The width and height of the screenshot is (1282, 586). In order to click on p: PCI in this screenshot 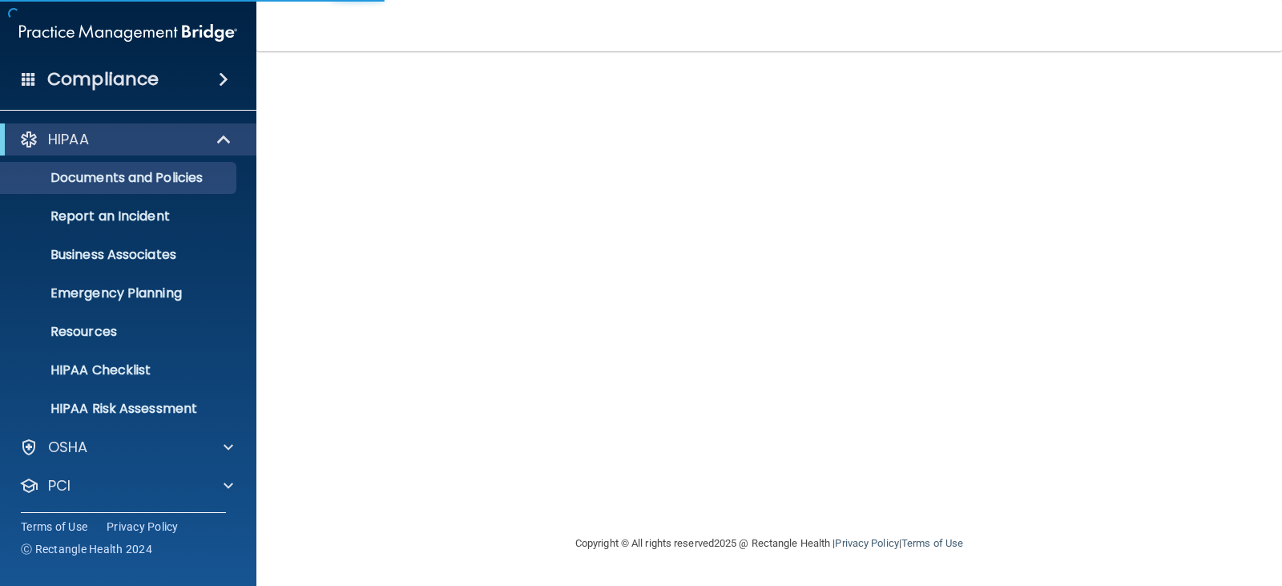, I will do `click(59, 486)`.